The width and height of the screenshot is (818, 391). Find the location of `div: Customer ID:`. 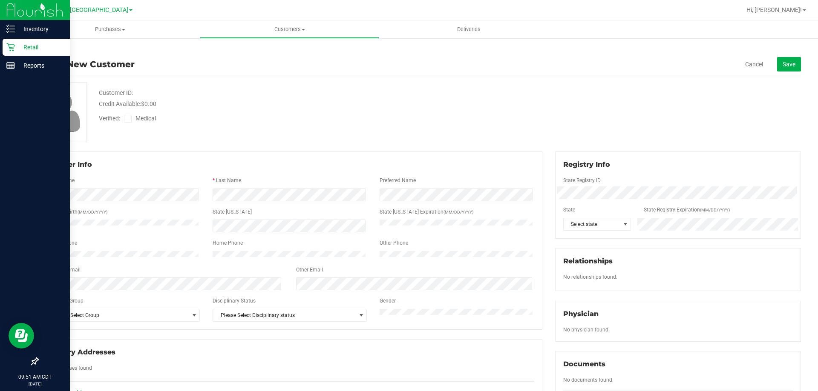

div: Customer ID: is located at coordinates (116, 93).